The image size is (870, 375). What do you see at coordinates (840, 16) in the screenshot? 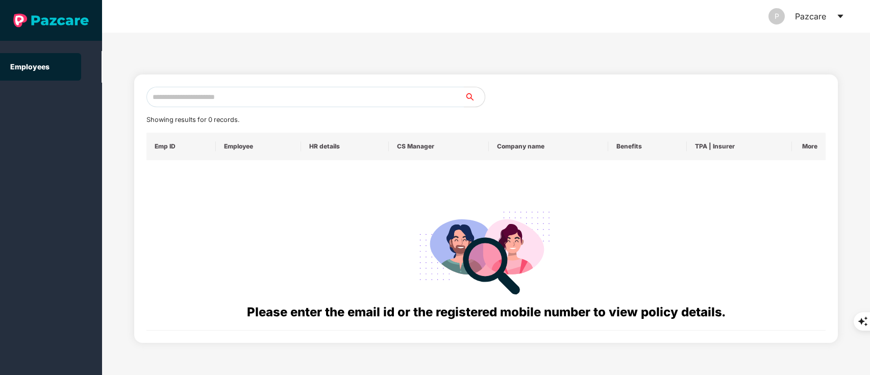
I see `span: caret-down` at bounding box center [840, 16].